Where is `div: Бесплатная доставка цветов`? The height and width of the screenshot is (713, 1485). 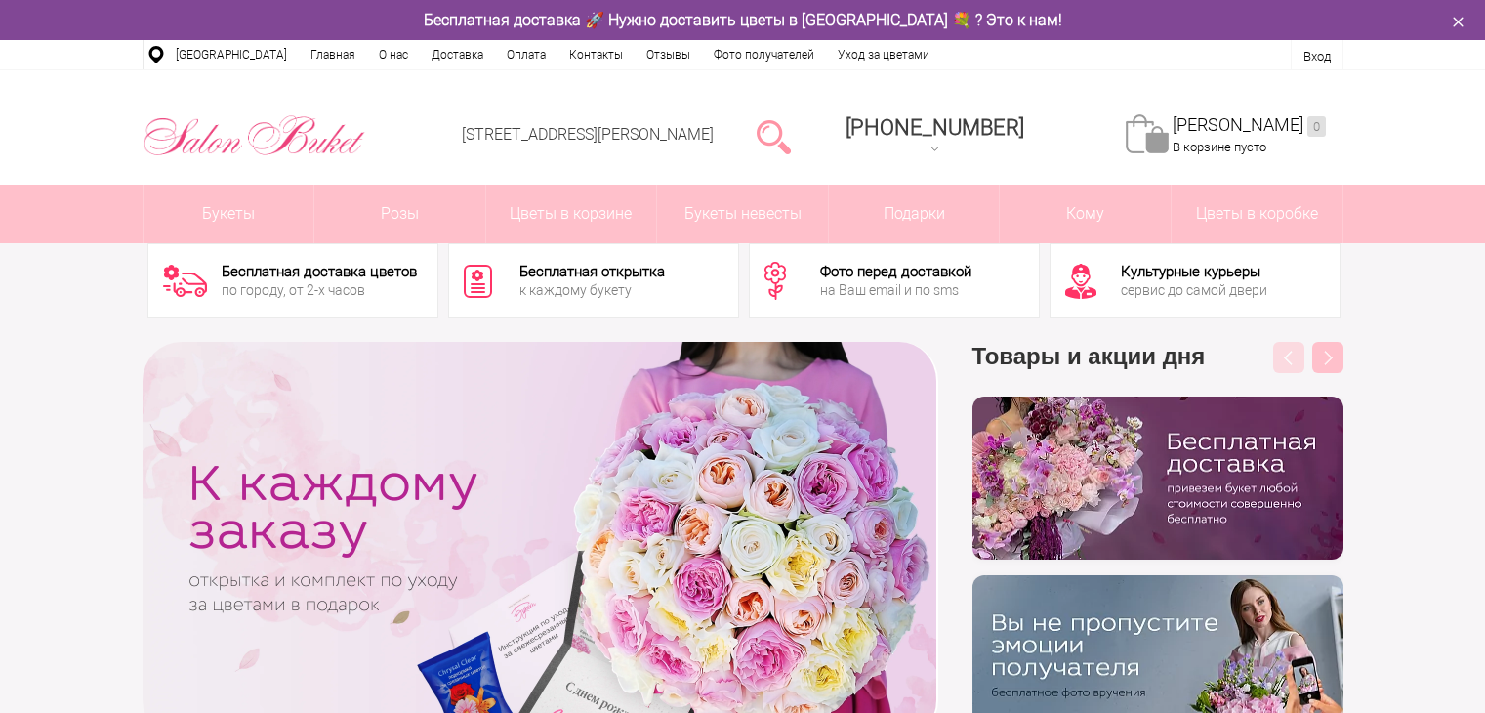
div: Бесплатная доставка цветов is located at coordinates (319, 271).